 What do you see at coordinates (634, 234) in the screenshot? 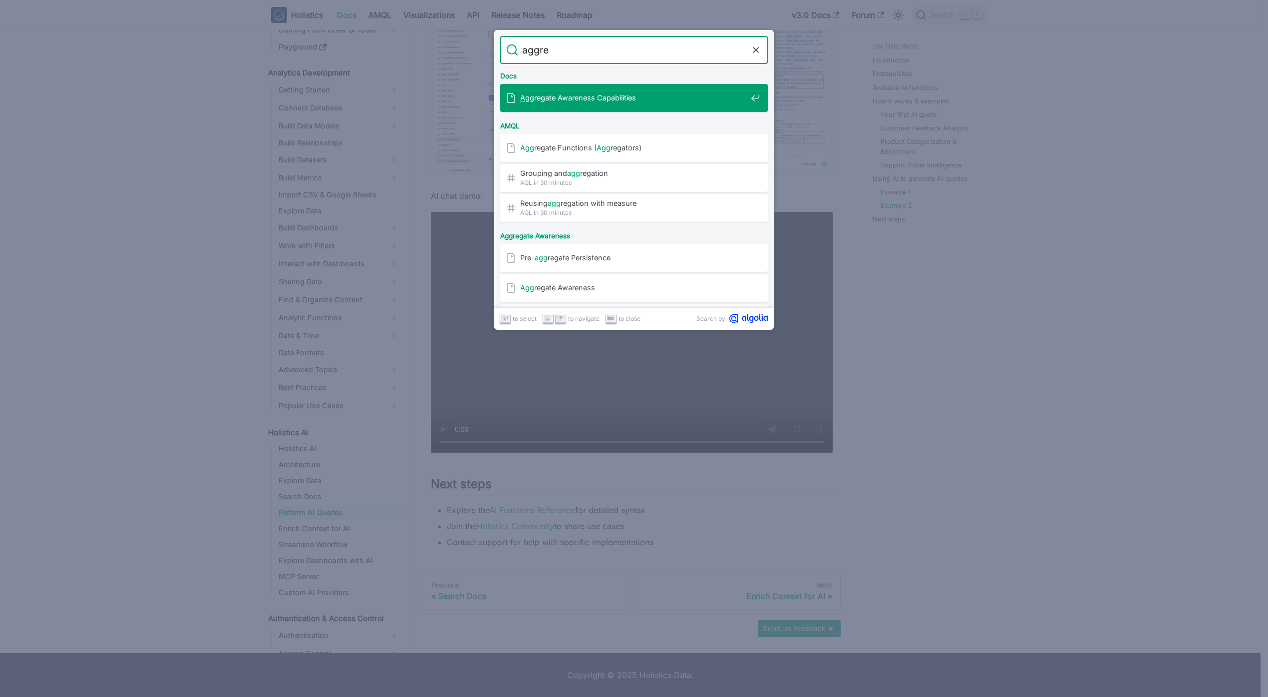
I see `div: Aggregate Awareness` at bounding box center [634, 234].